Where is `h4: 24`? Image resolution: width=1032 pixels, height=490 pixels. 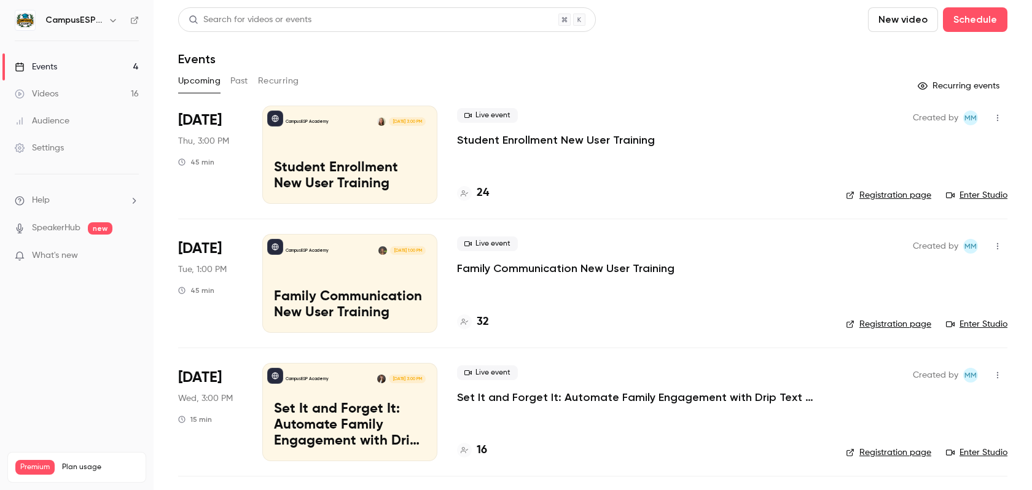 h4: 24 is located at coordinates (483, 193).